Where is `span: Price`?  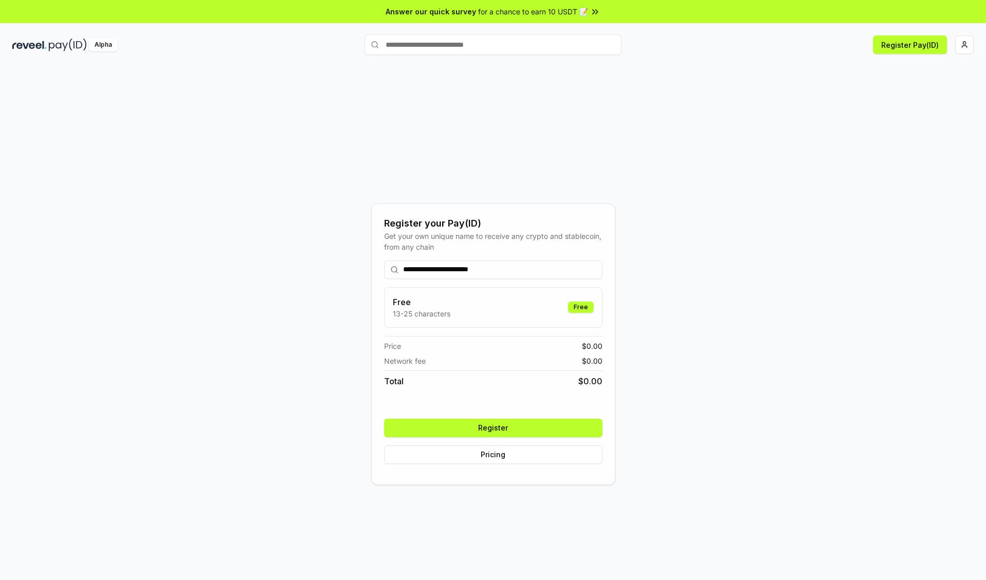
span: Price is located at coordinates (392, 346).